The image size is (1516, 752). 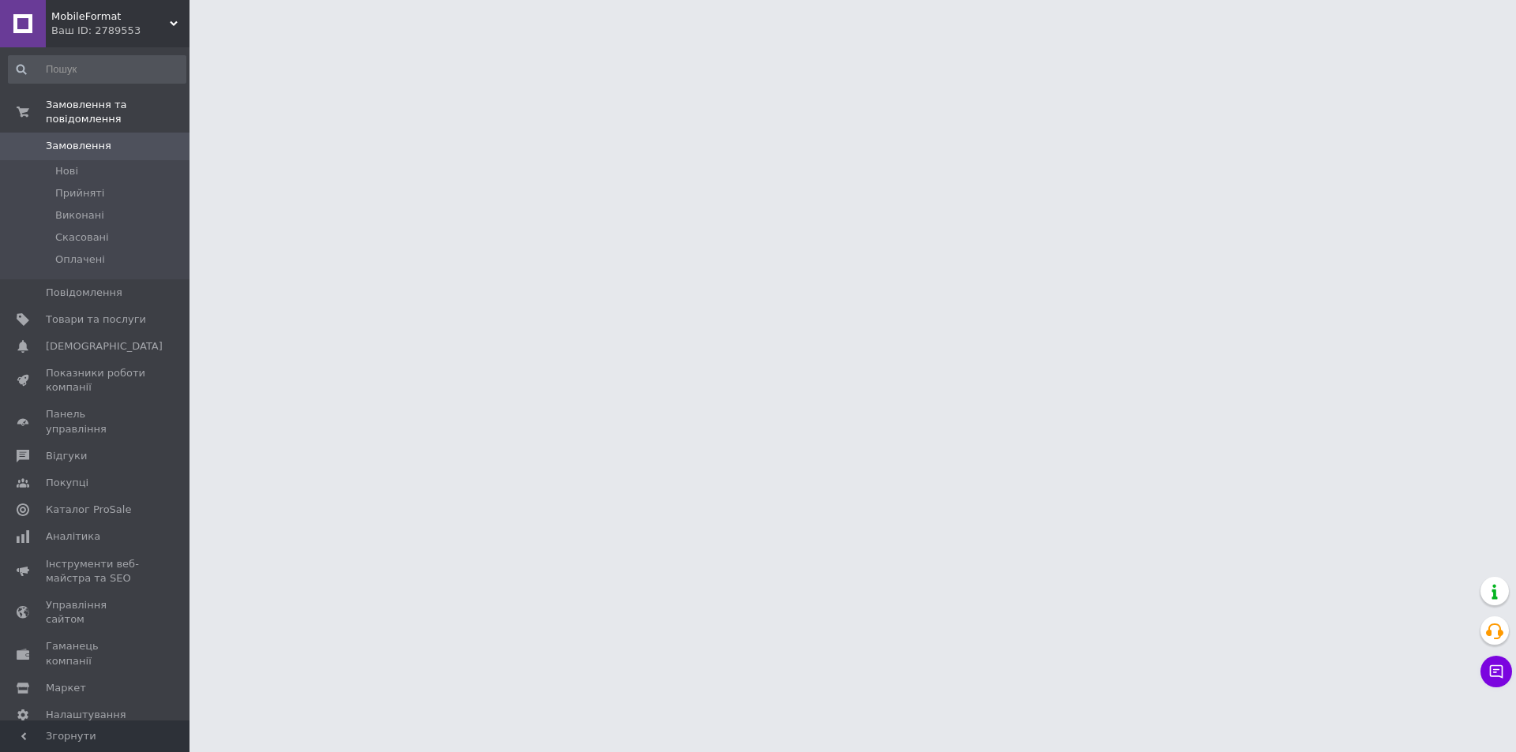 I want to click on span: Гаманець компанії, so click(x=96, y=654).